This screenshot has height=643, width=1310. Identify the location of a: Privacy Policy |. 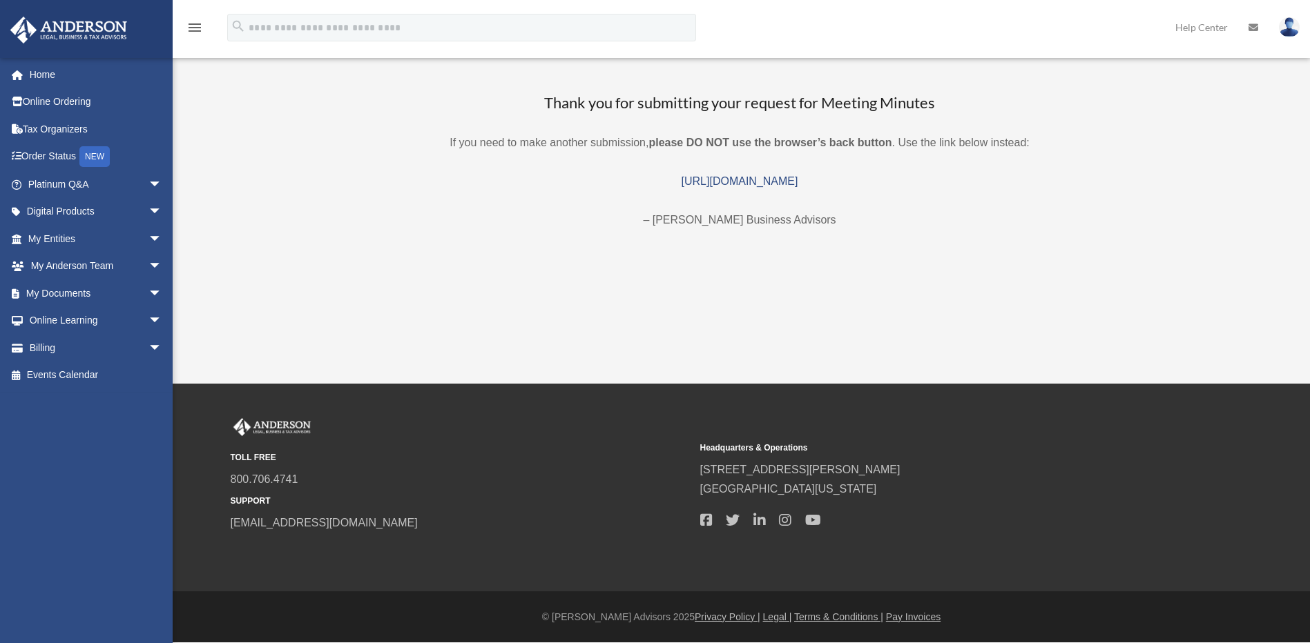
(727, 617).